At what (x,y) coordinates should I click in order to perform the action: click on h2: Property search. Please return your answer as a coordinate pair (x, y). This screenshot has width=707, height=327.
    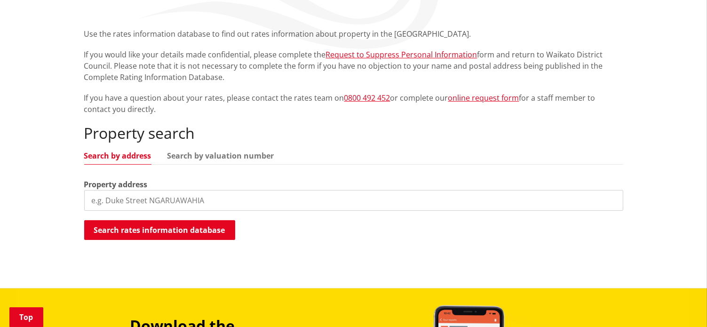
    Looking at the image, I should click on (354, 133).